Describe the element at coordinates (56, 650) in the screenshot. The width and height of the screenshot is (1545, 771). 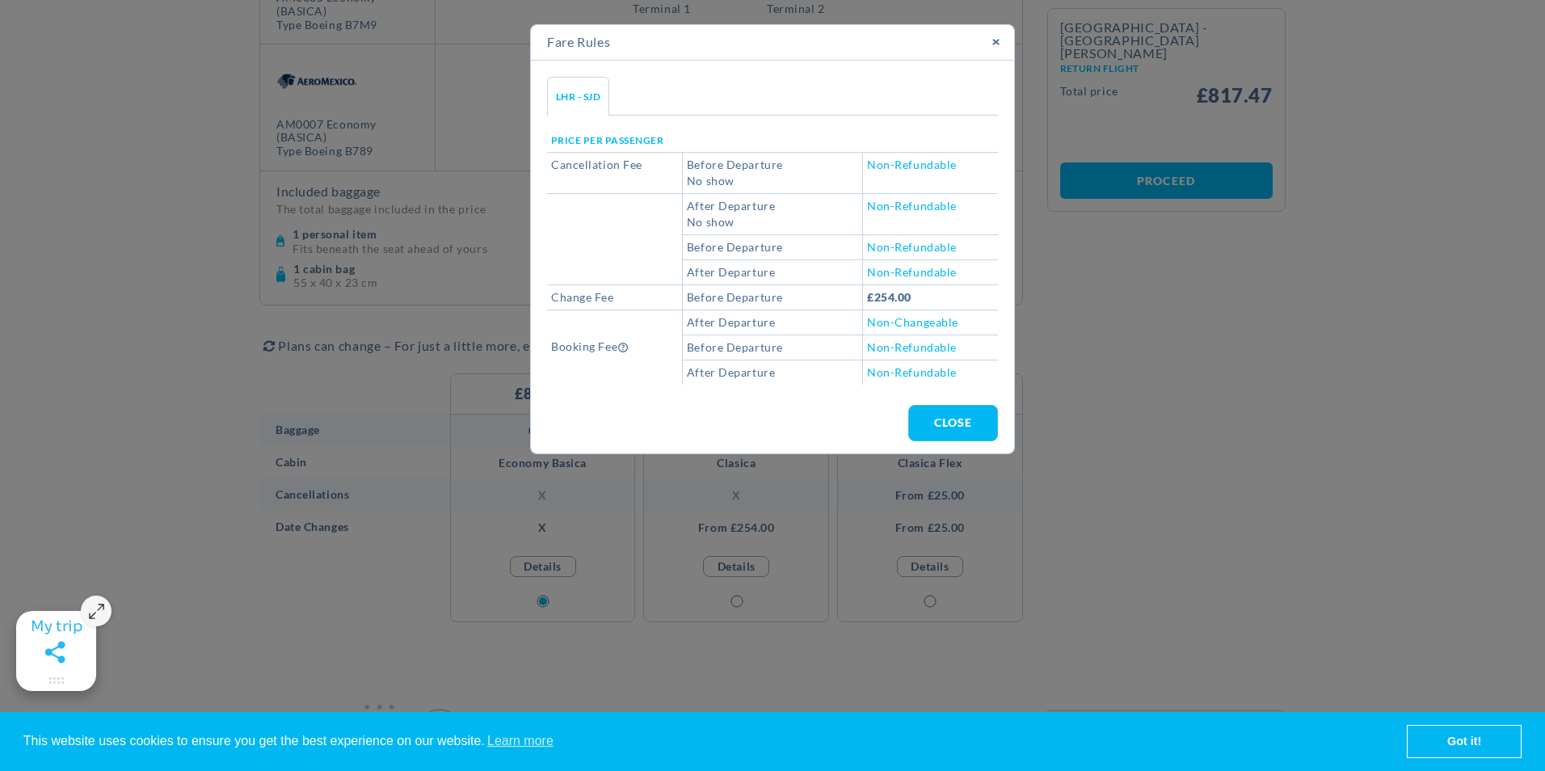
I see `gamitee-floater-minimize-handle: Maximize` at that location.